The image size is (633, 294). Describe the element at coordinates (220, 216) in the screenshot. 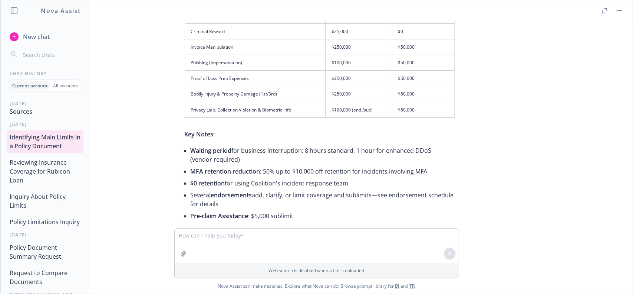

I see `span: Pre-claim Assistance` at that location.